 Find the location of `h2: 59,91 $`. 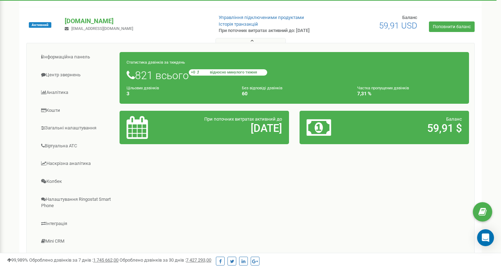

h2: 59,91 $ is located at coordinates (411, 128).